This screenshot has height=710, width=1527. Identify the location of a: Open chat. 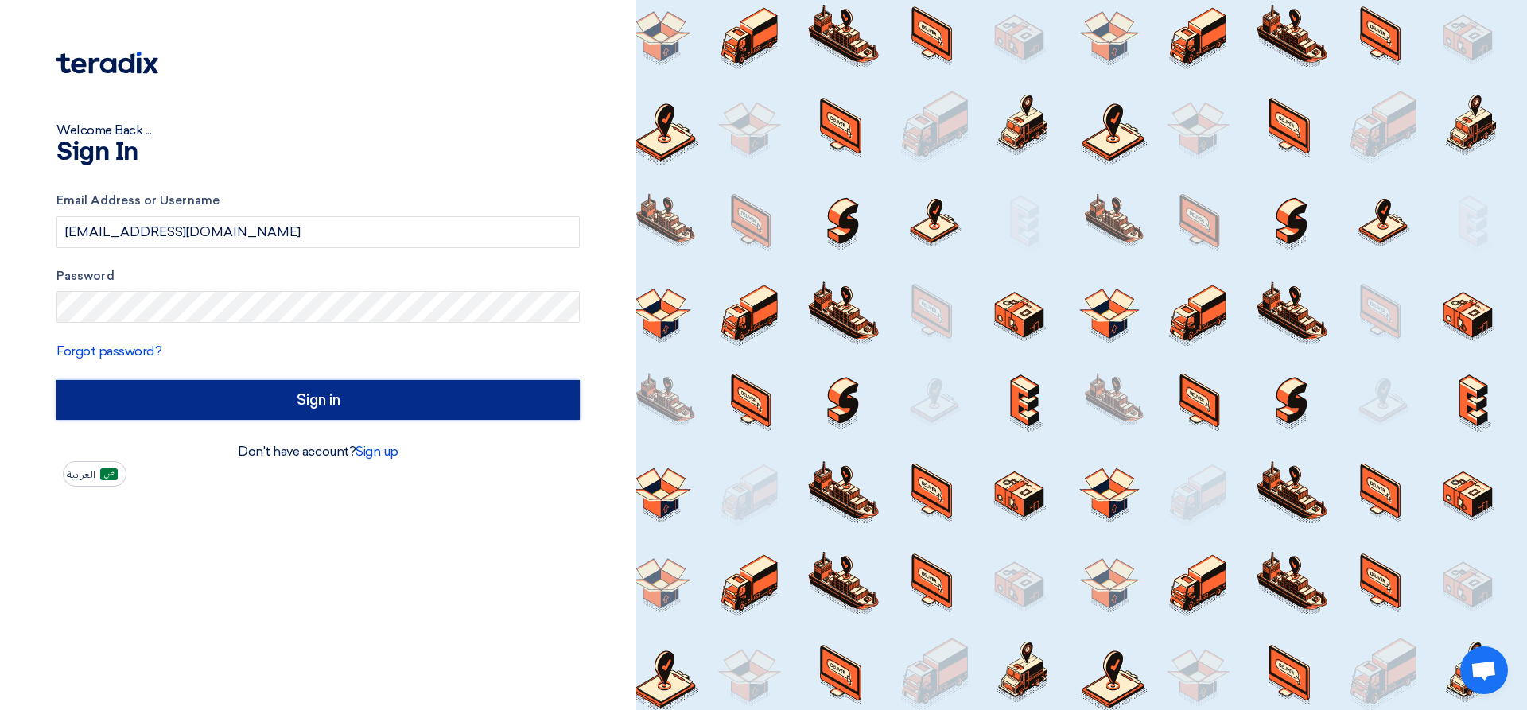
(1484, 670).